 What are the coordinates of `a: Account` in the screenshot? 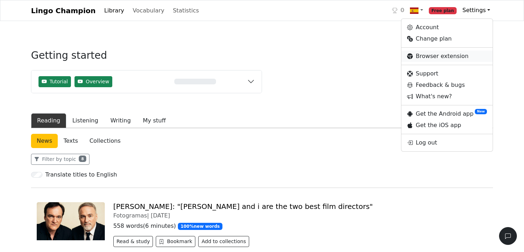 It's located at (447, 27).